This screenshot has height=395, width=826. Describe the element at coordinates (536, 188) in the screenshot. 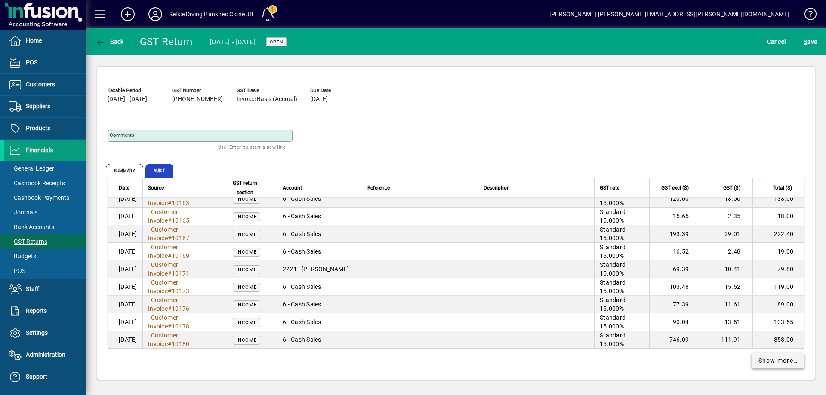

I see `div: Description` at that location.